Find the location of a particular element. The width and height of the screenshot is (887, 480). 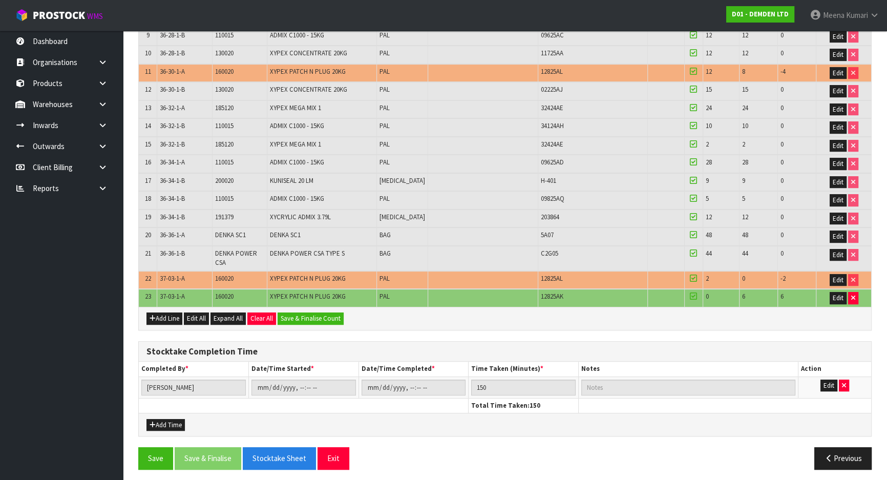

span: 13 is located at coordinates (148, 107).